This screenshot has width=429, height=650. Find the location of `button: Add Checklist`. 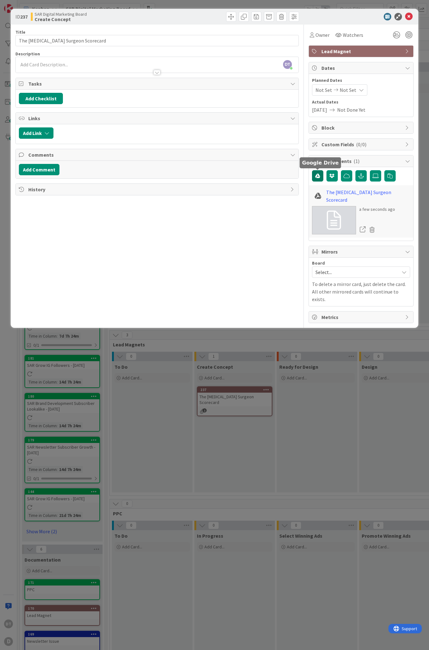

button: Add Checklist is located at coordinates (41, 98).